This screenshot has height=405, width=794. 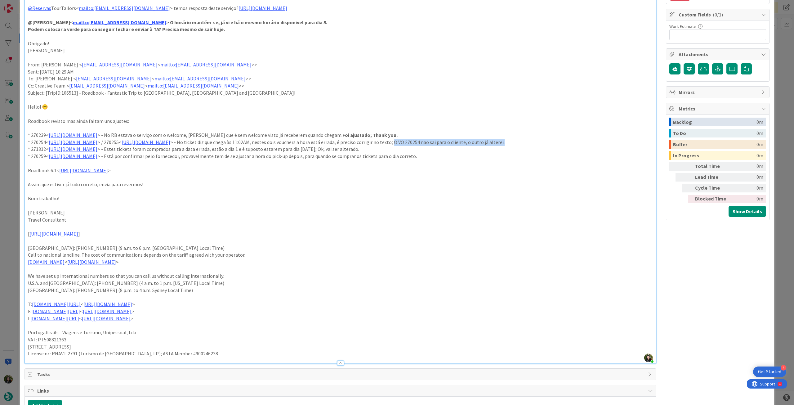 I want to click on label: Work Estimate, so click(x=683, y=26).